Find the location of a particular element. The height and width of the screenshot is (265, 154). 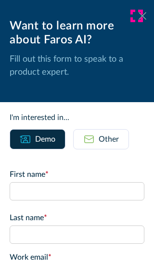

p: Fill out this form to speak to a product expert. is located at coordinates (77, 66).